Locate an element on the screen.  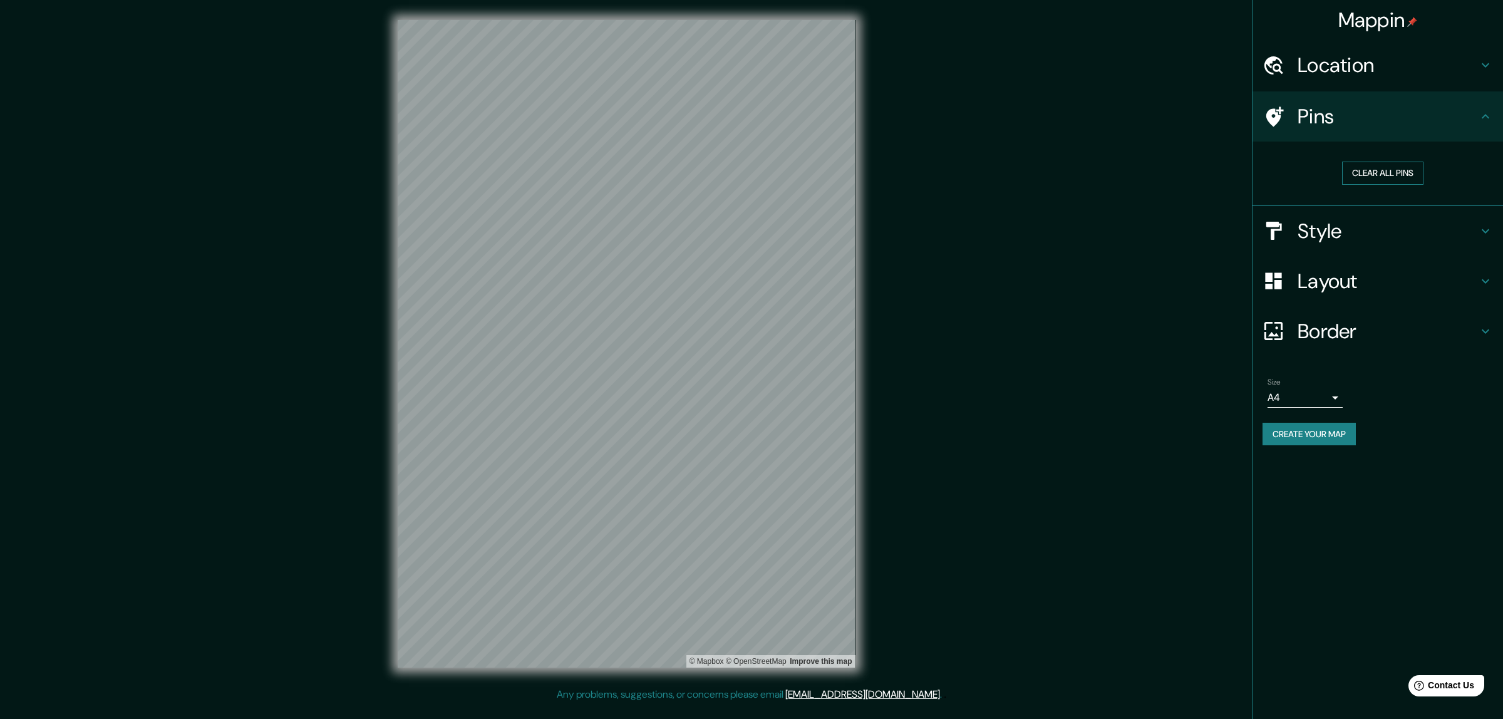
canvas: Map is located at coordinates (626, 344).